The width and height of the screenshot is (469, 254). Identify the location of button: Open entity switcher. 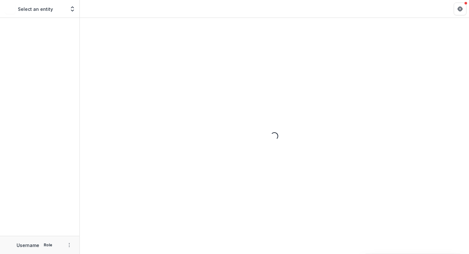
(72, 9).